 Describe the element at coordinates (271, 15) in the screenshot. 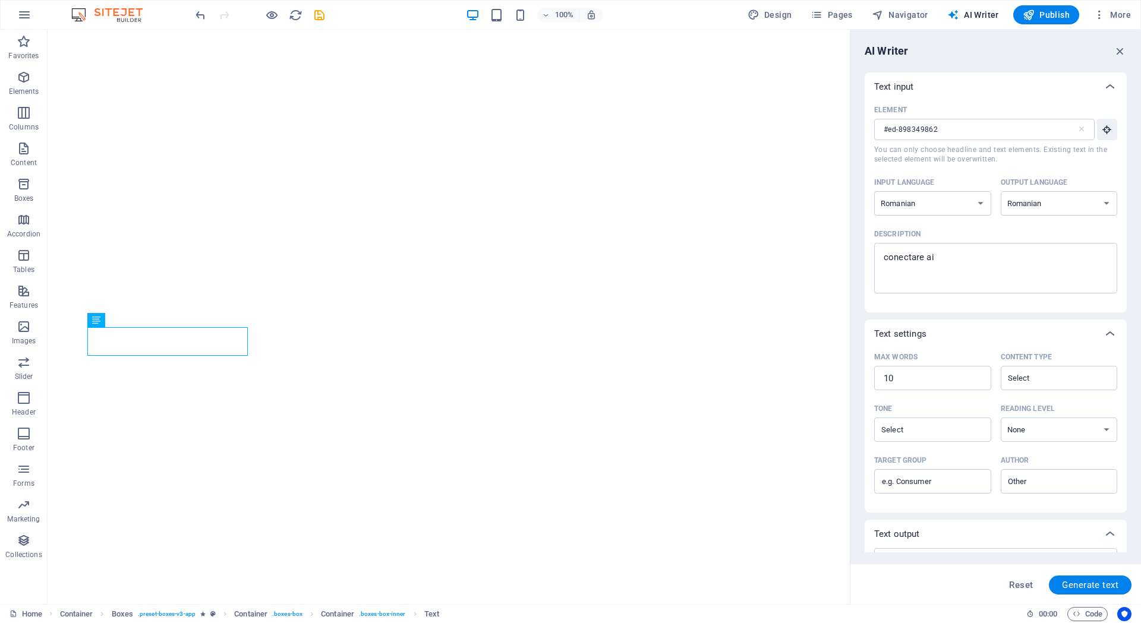

I see `button: Click here to leave preview mode and continue editing` at that location.